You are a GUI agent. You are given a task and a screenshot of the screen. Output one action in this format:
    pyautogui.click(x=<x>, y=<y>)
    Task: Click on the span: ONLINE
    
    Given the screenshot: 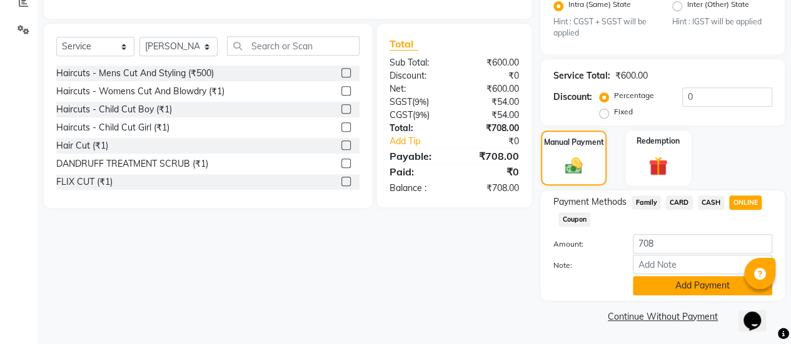 What is the action you would take?
    pyautogui.click(x=745, y=202)
    